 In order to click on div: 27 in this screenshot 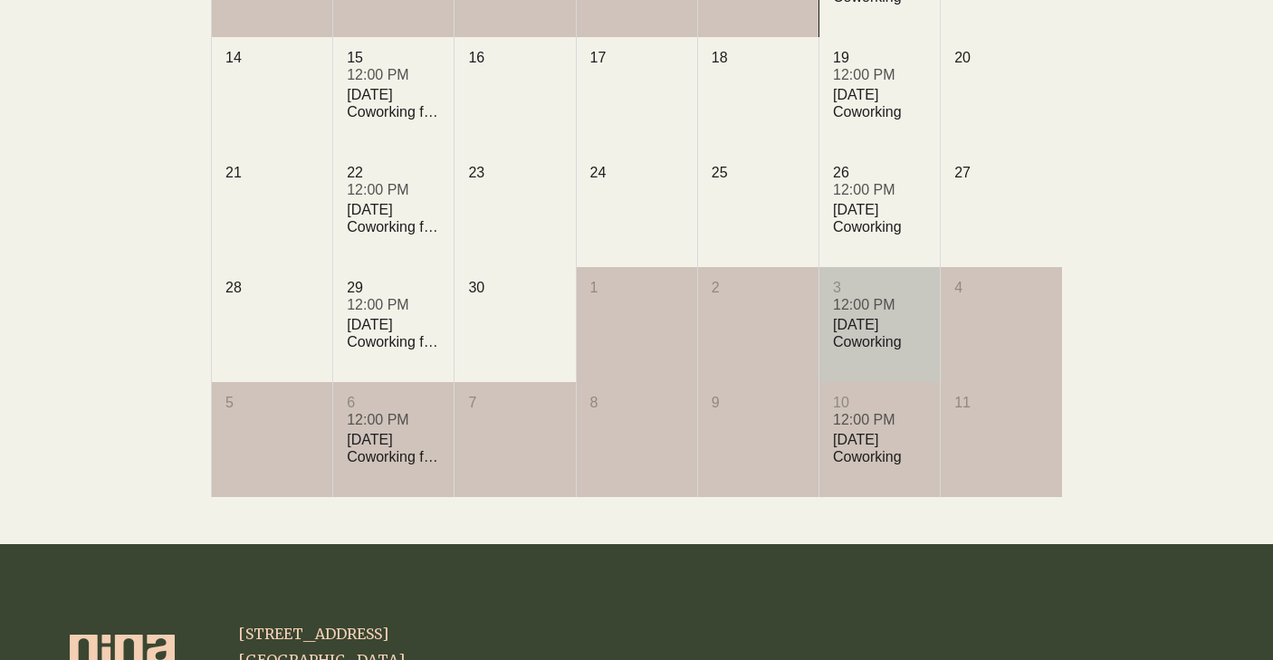, I will do `click(1002, 173)`.